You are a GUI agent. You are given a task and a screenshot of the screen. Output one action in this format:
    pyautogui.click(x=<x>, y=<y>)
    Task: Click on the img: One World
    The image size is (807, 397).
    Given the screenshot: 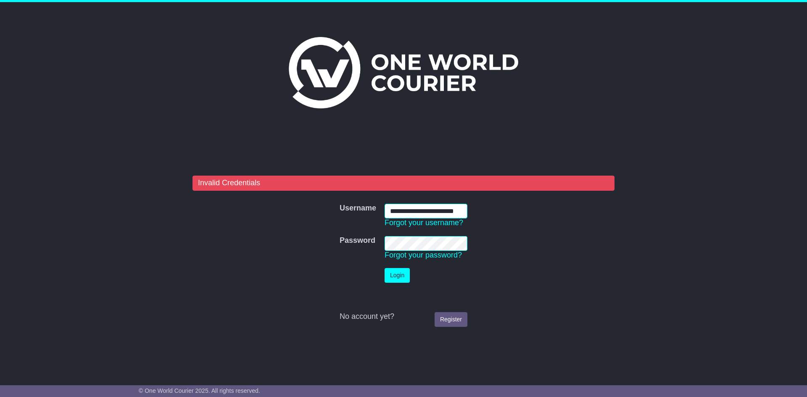 What is the action you would take?
    pyautogui.click(x=403, y=73)
    